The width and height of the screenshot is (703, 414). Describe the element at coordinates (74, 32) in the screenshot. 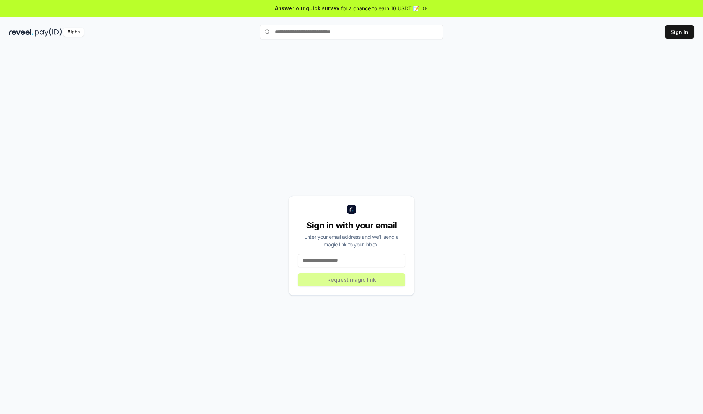

I see `div: Alpha` at that location.